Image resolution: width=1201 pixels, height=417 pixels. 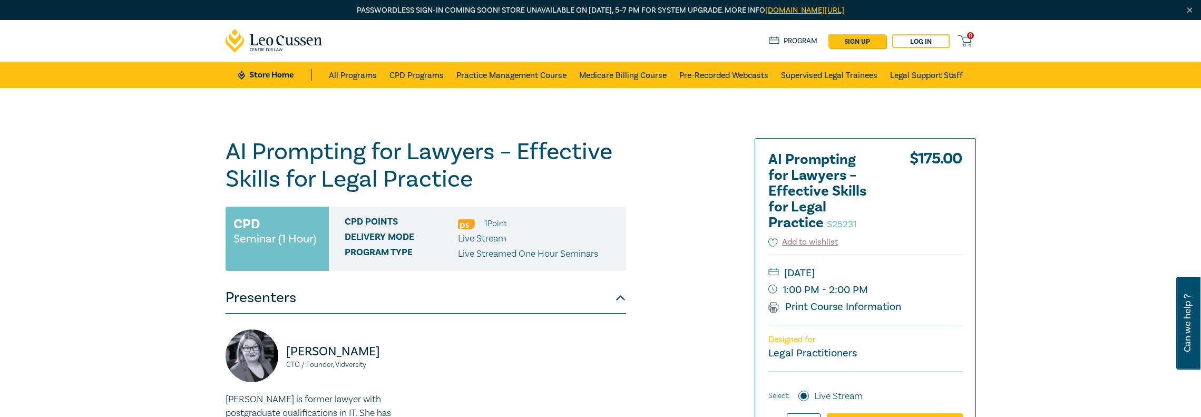 What do you see at coordinates (511, 75) in the screenshot?
I see `a: Practice Management Course` at bounding box center [511, 75].